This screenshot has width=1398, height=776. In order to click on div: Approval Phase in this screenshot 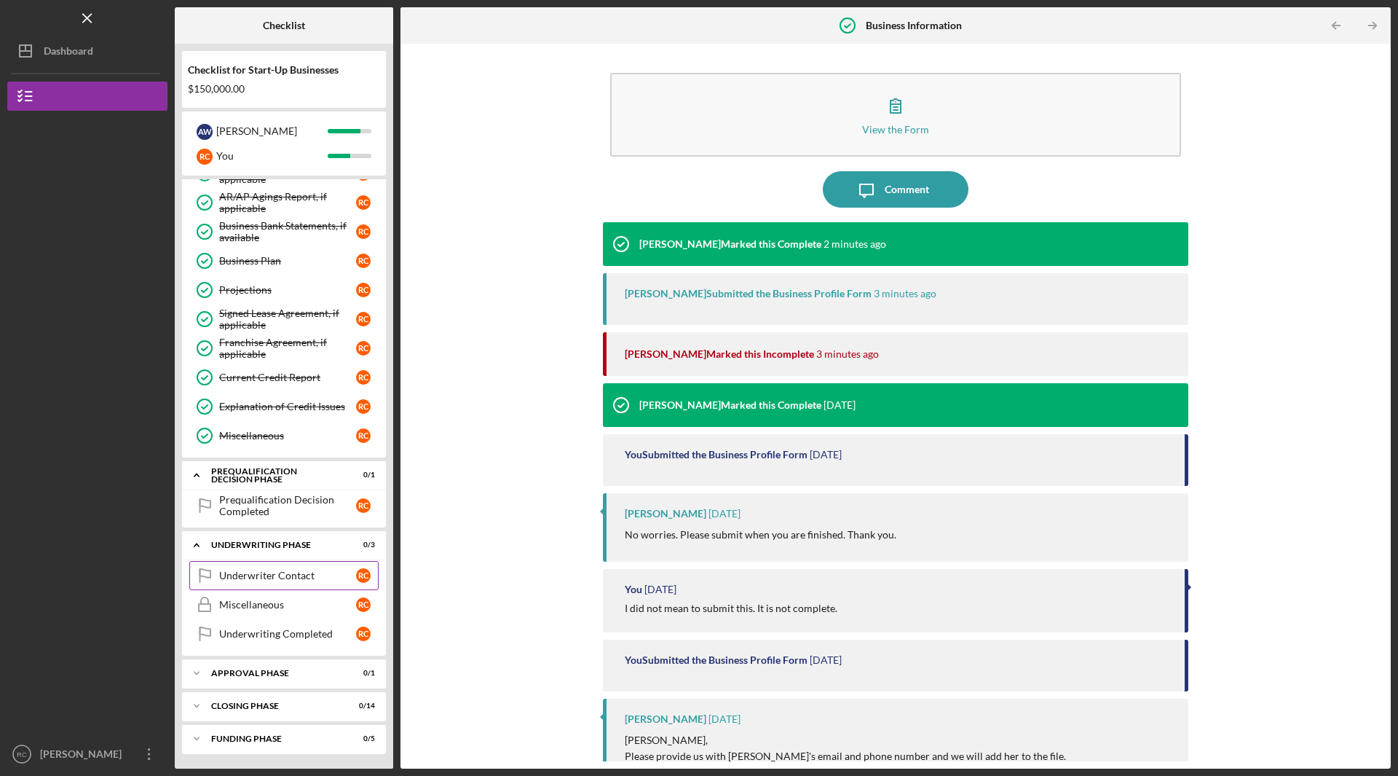, I will do `click(275, 673)`.